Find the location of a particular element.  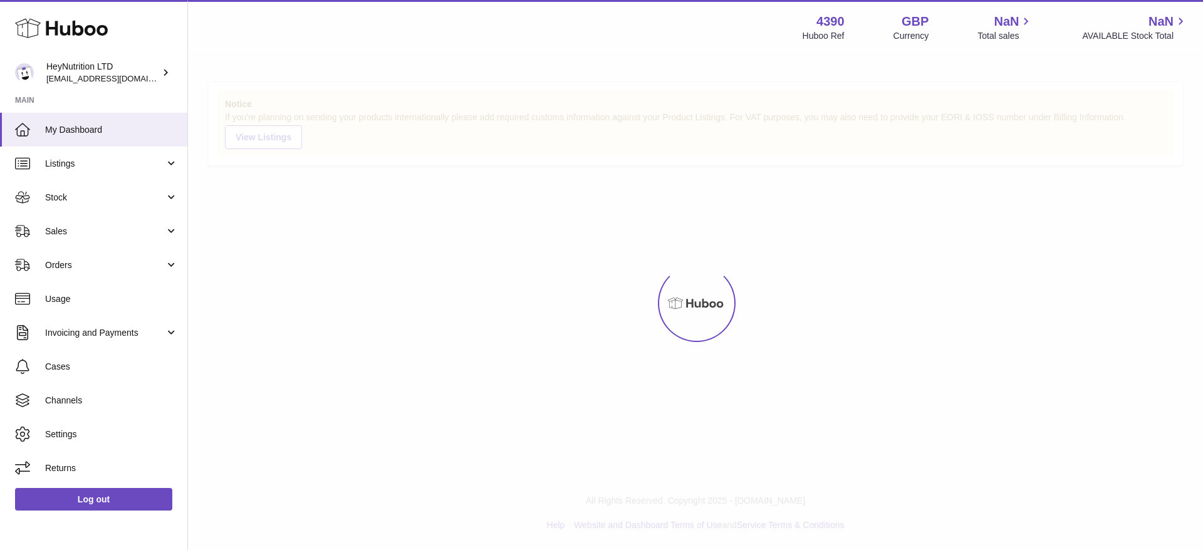

span: Listings is located at coordinates (105, 163).